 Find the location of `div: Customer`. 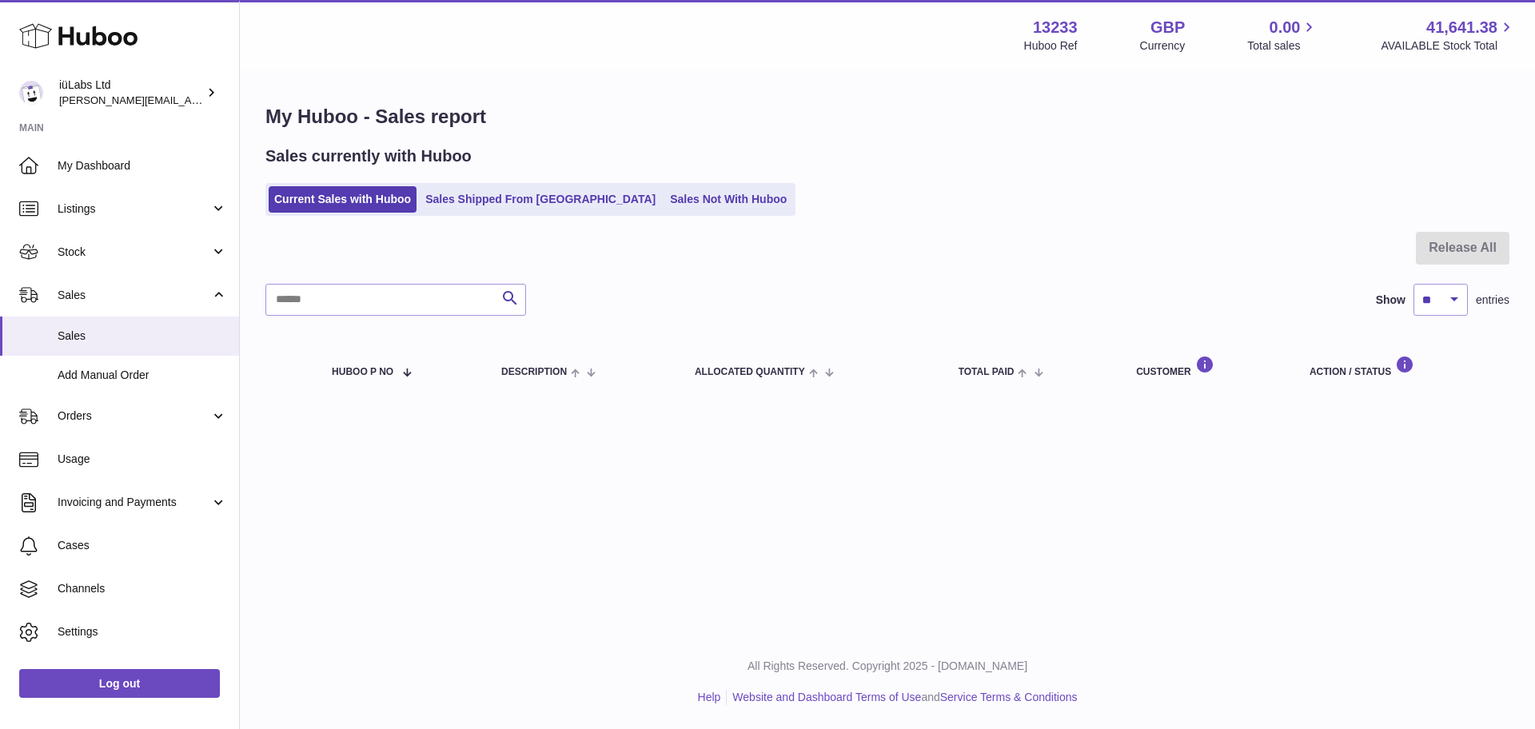

div: Customer is located at coordinates (1206, 366).